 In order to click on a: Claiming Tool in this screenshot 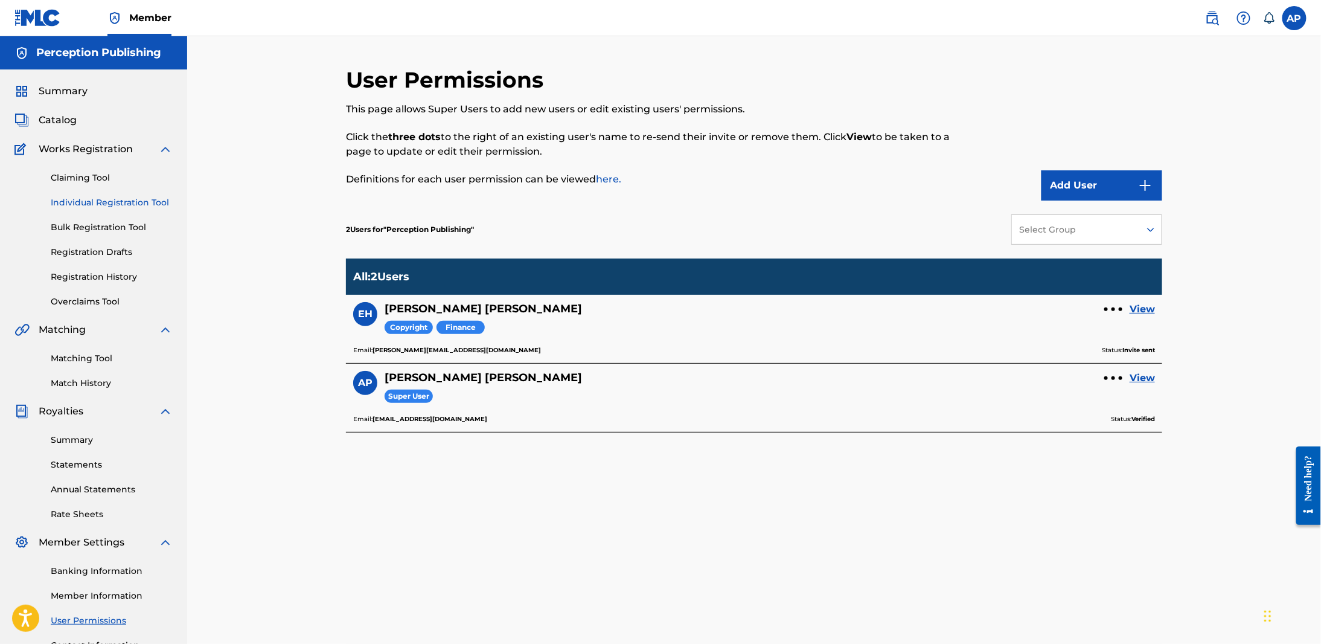, I will do `click(112, 178)`.